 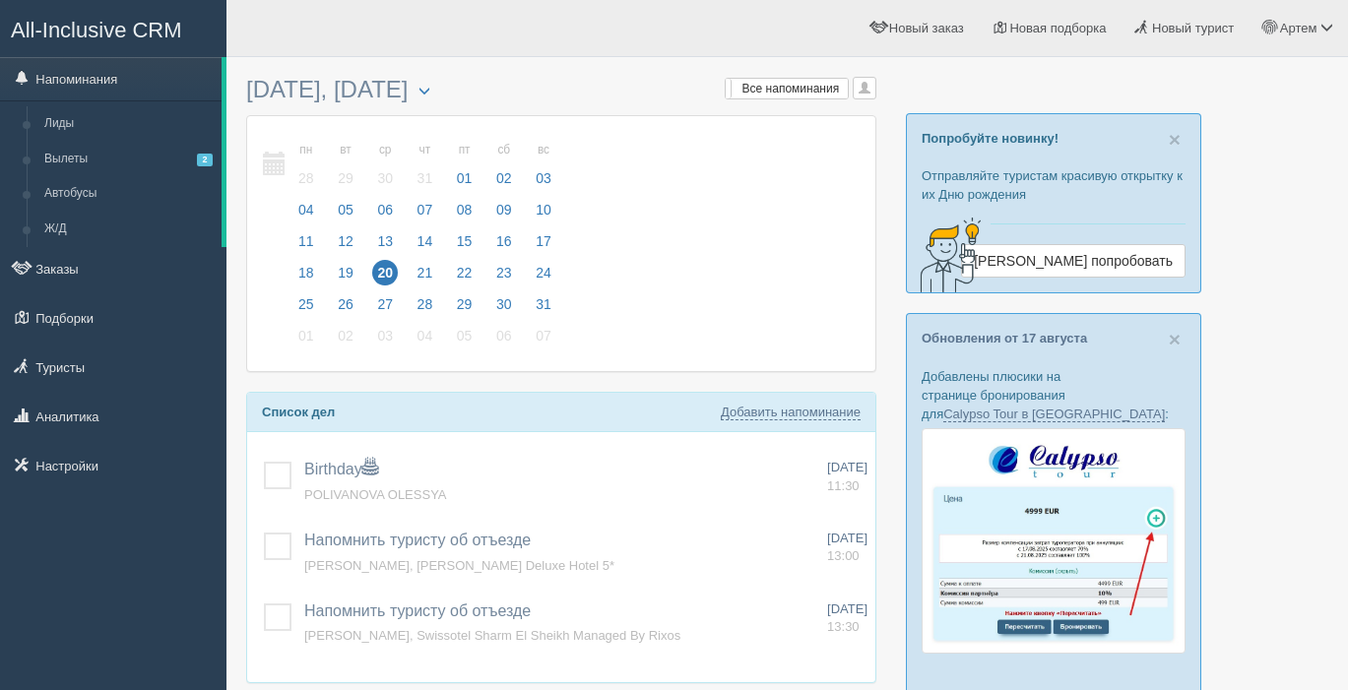 What do you see at coordinates (306, 309) in the screenshot?
I see `a: 25` at bounding box center [306, 309].